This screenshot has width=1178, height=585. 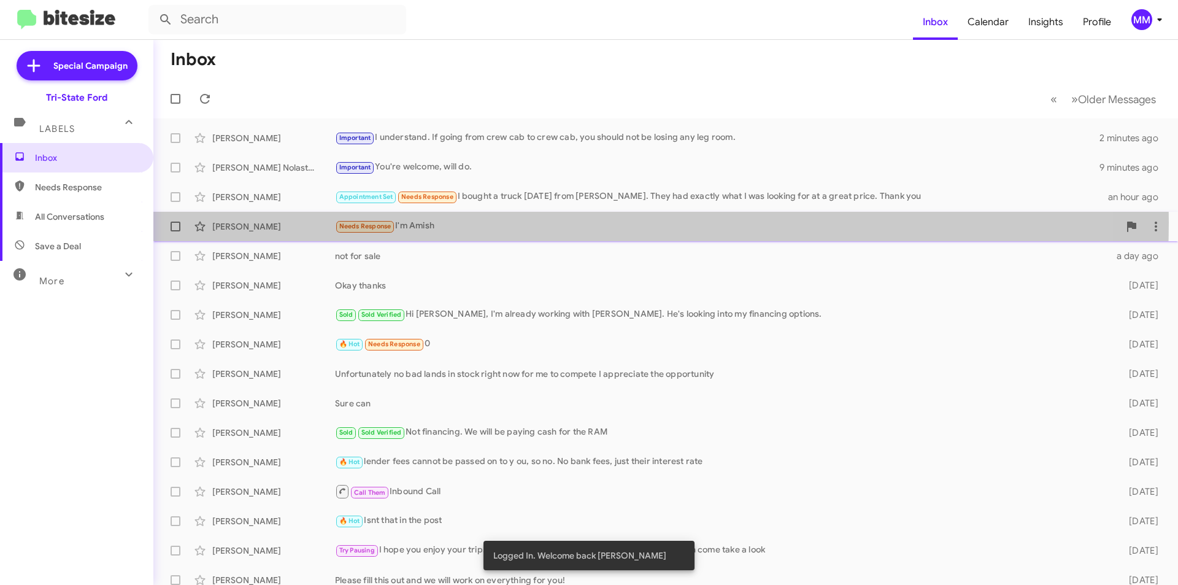 I want to click on a: Inbox, so click(x=935, y=22).